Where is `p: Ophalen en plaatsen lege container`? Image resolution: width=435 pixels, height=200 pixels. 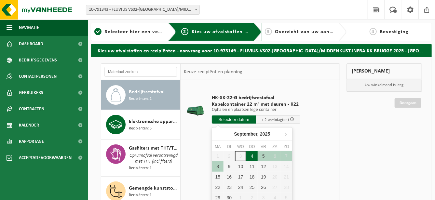 p: Ophalen en plaatsen lege container is located at coordinates (256, 110).